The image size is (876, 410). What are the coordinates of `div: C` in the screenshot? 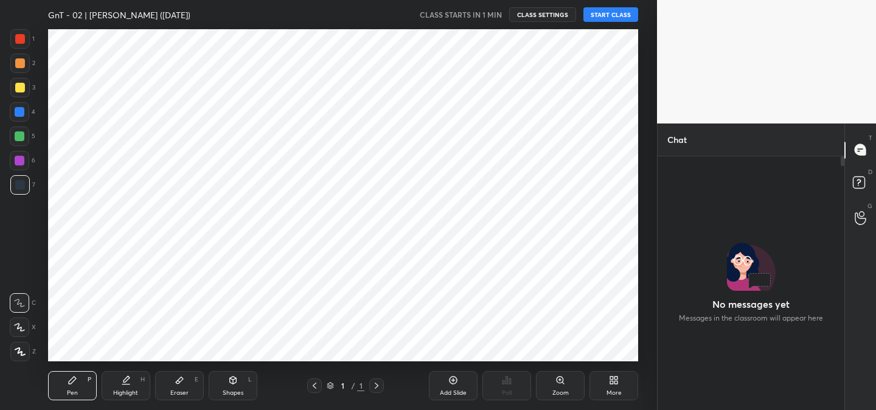 It's located at (23, 303).